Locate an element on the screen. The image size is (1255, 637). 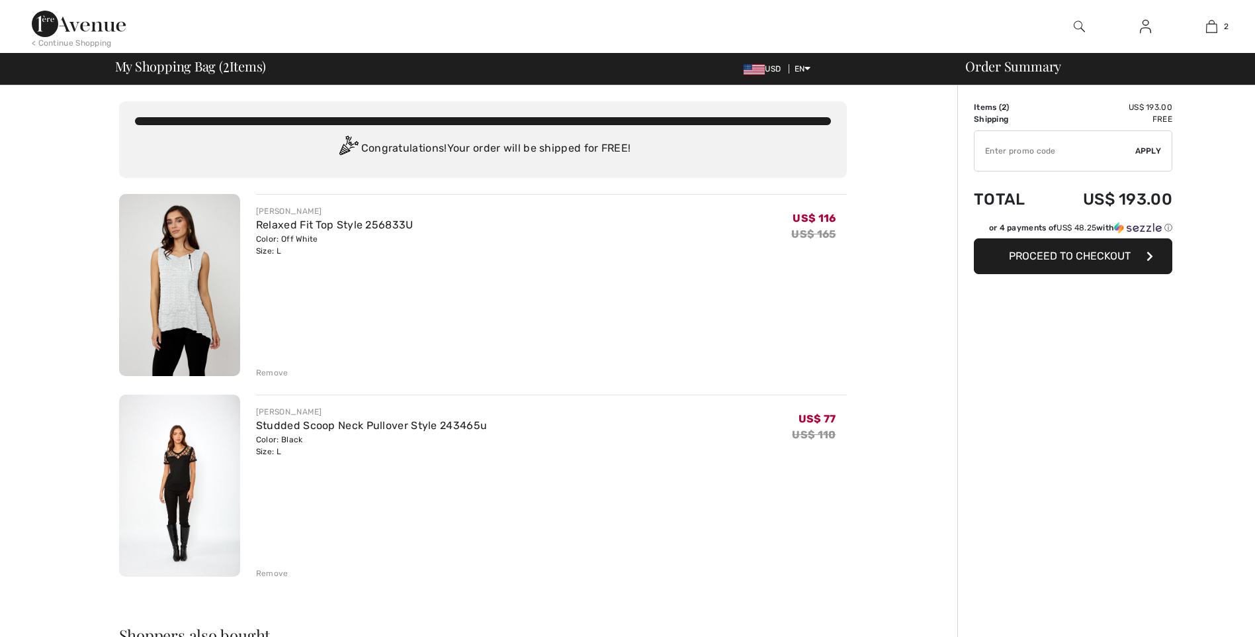
td: Items ( ) is located at coordinates (1010, 107).